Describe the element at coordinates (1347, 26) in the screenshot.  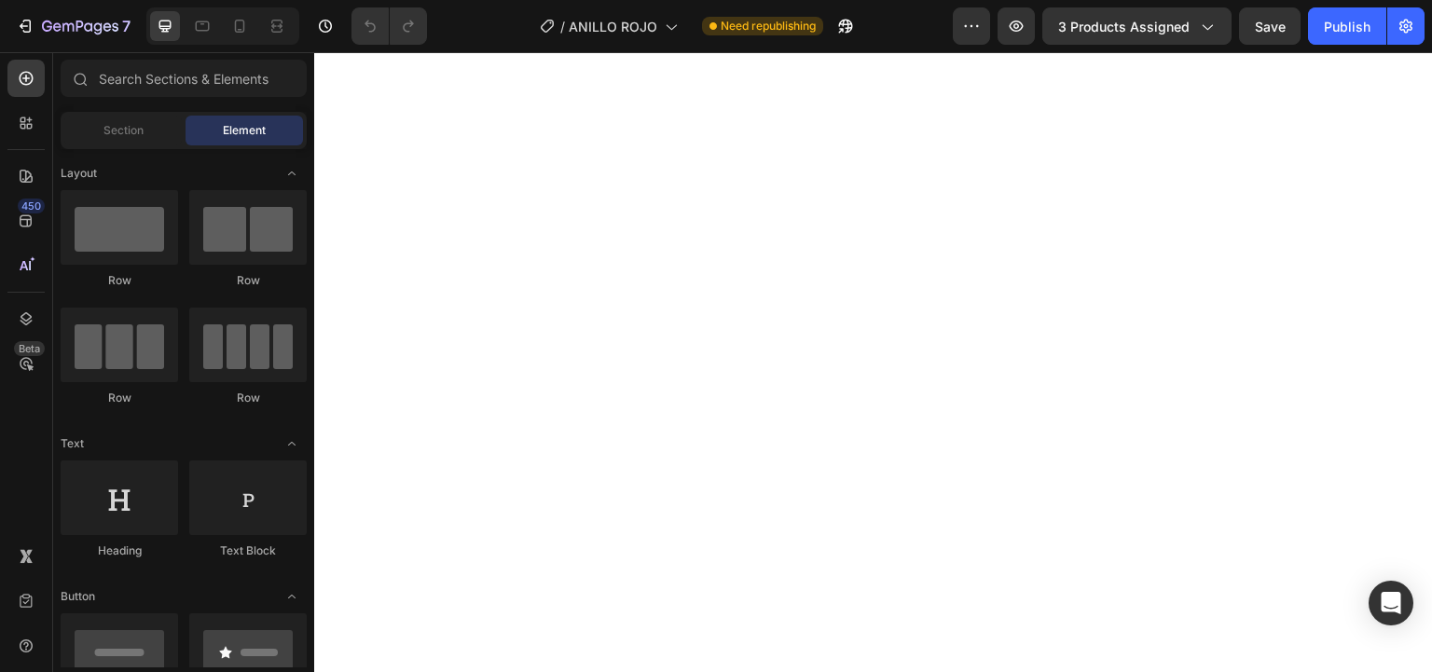
I see `button: Publish` at that location.